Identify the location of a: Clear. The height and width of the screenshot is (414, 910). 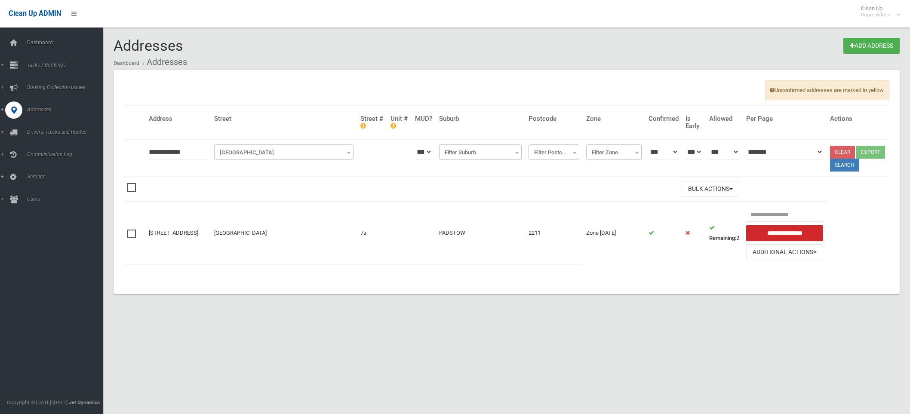
(842, 152).